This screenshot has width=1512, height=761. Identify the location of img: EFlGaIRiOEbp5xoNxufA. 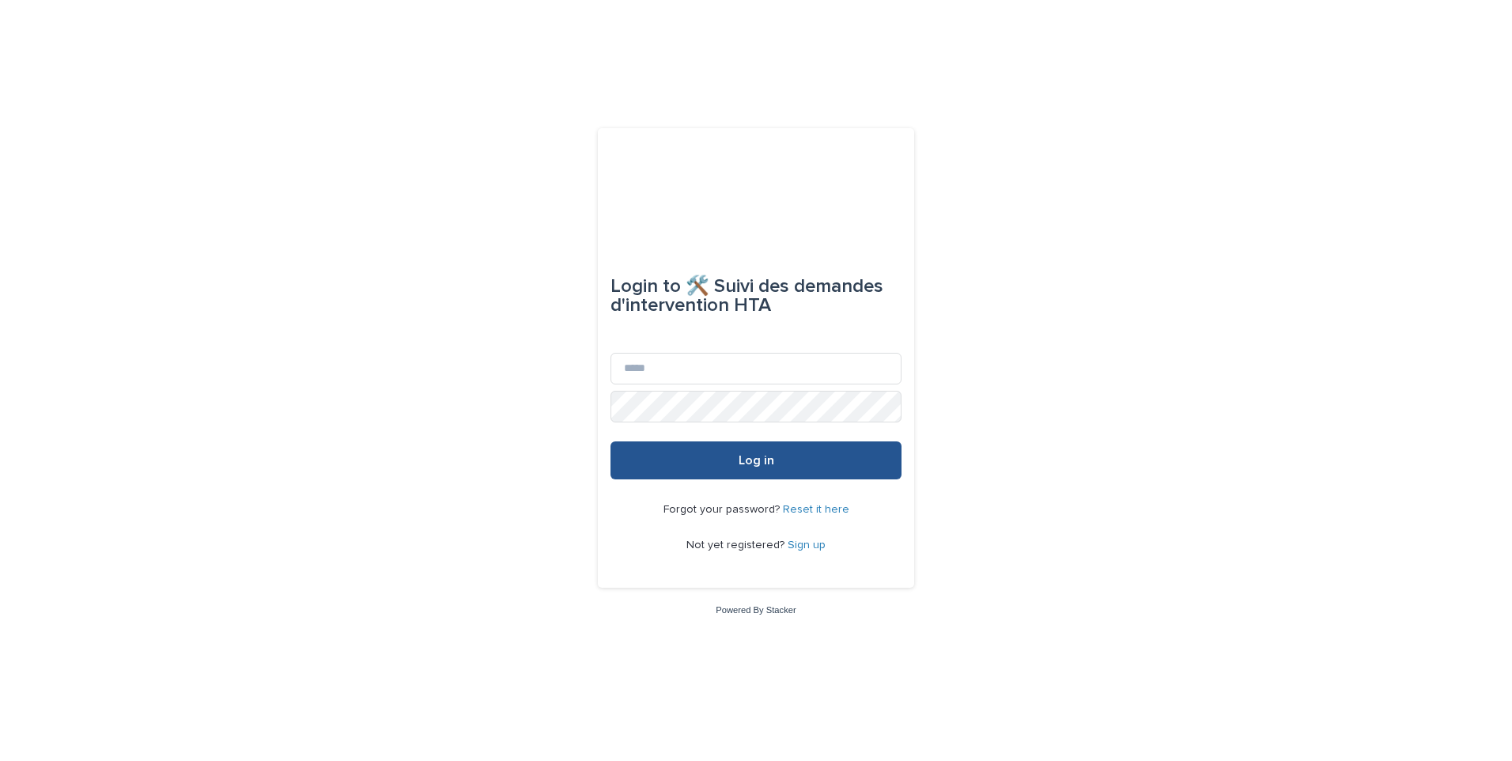
(756, 190).